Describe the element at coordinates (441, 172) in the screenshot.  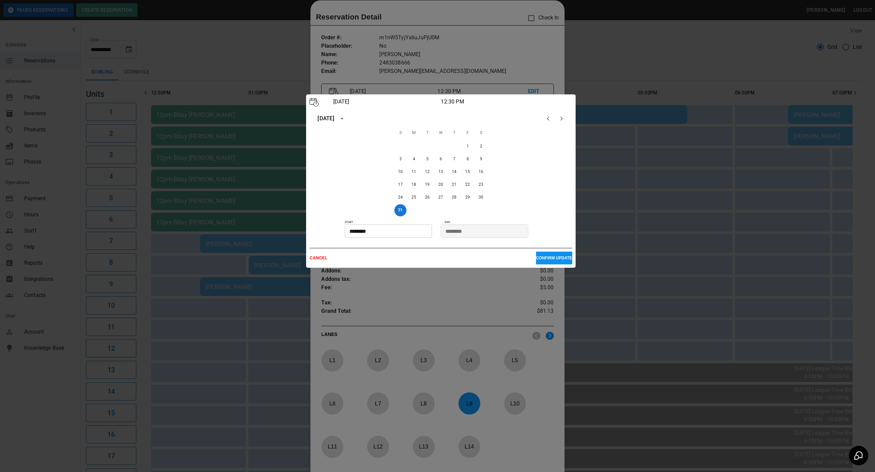
I see `button: 13` at that location.